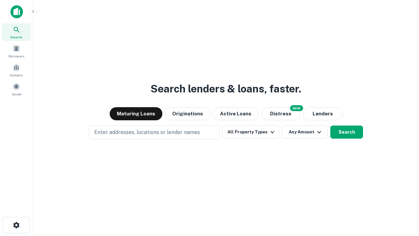 The width and height of the screenshot is (419, 236). What do you see at coordinates (16, 70) in the screenshot?
I see `div: Contacts` at bounding box center [16, 70].